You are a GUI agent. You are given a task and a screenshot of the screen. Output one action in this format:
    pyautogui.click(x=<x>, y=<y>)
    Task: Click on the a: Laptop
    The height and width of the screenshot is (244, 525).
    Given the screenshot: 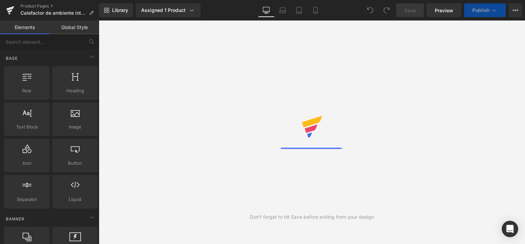 What is the action you would take?
    pyautogui.click(x=283, y=10)
    